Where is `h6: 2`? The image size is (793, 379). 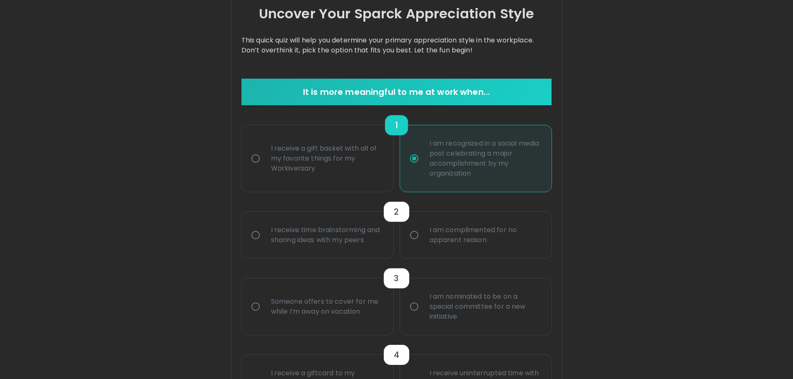
h6: 2 is located at coordinates (396, 212).